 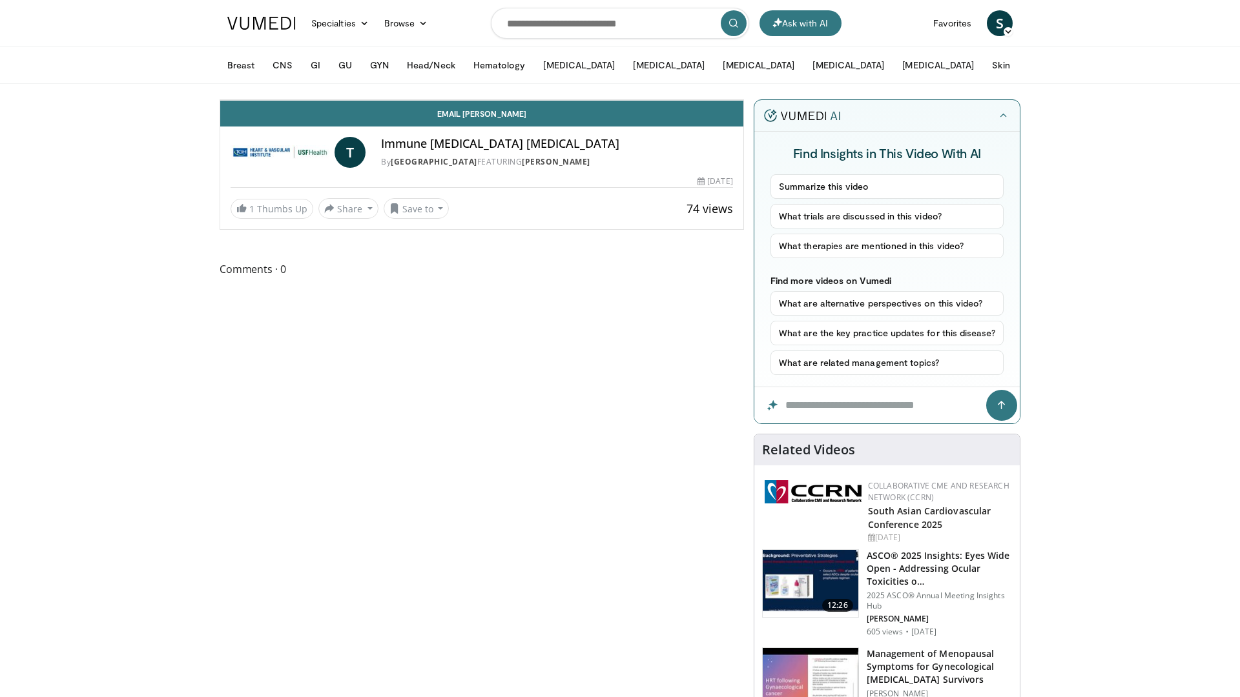 I want to click on a: Collaborative CME and Research Network (CCRN), so click(x=938, y=491).